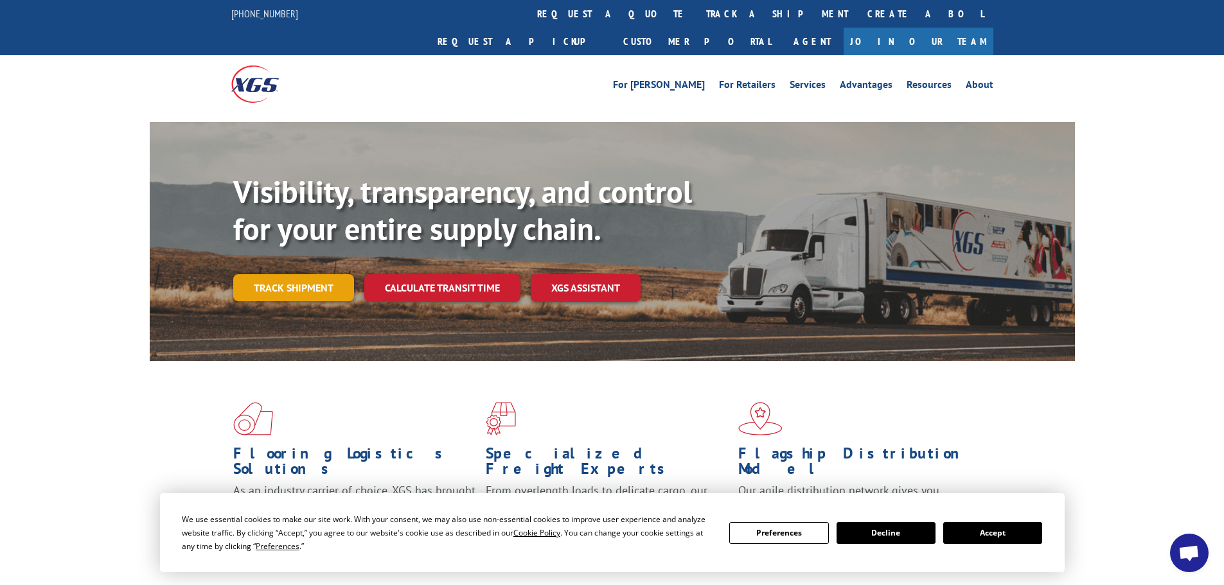 Image resolution: width=1224 pixels, height=585 pixels. What do you see at coordinates (355, 465) in the screenshot?
I see `h1: Flooring Logistics Solutions` at bounding box center [355, 465].